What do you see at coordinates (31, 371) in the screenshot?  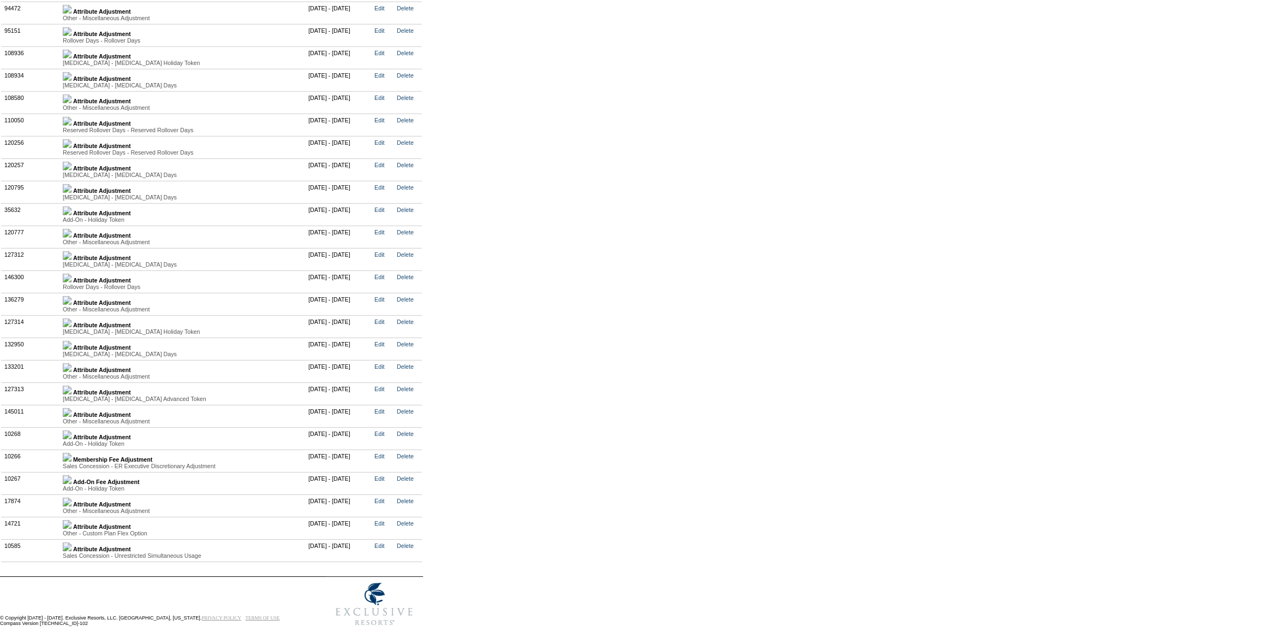 I see `td: 133201` at bounding box center [31, 371].